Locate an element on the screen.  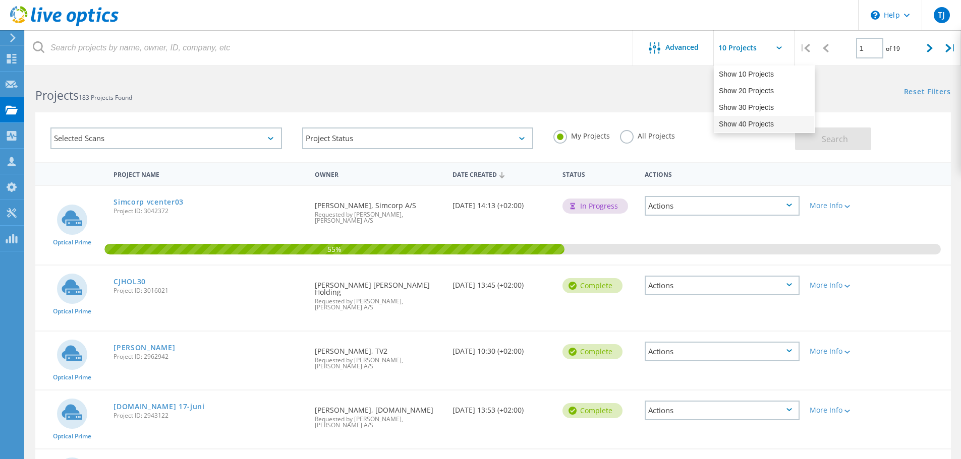
span: Project ID: 2943122 is located at coordinates (209, 416).